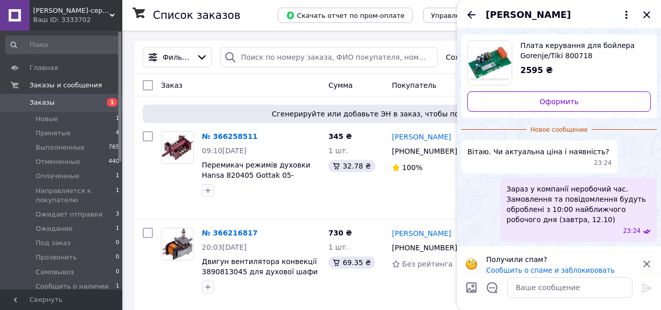 This screenshot has height=310, width=661. Describe the element at coordinates (539, 151) in the screenshot. I see `span: Вітаю. Чи актуальна ціна і наявність?` at that location.